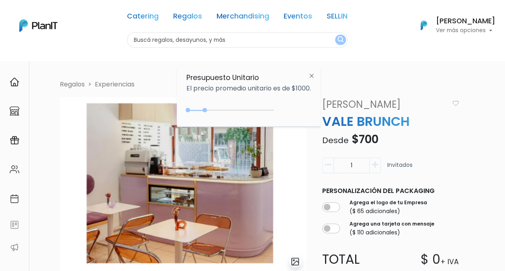  What do you see at coordinates (391, 191) in the screenshot?
I see `p: Personalización del packaging` at bounding box center [391, 191].